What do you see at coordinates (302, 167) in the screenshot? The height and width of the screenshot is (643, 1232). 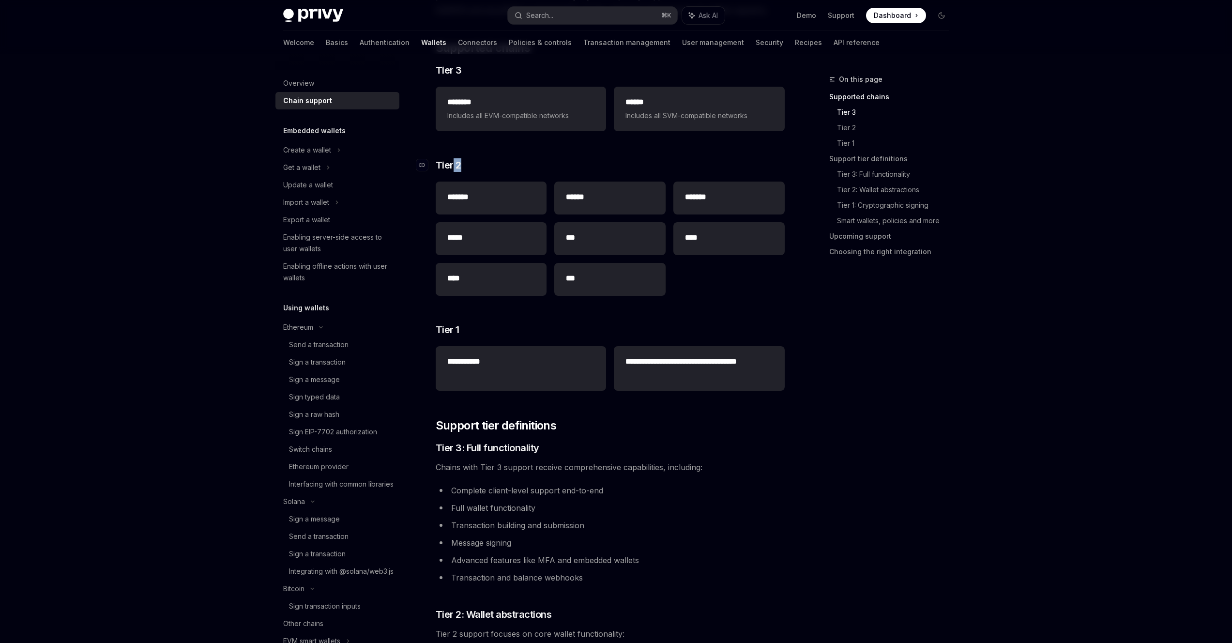 I see `div: Get a wallet` at bounding box center [302, 167].